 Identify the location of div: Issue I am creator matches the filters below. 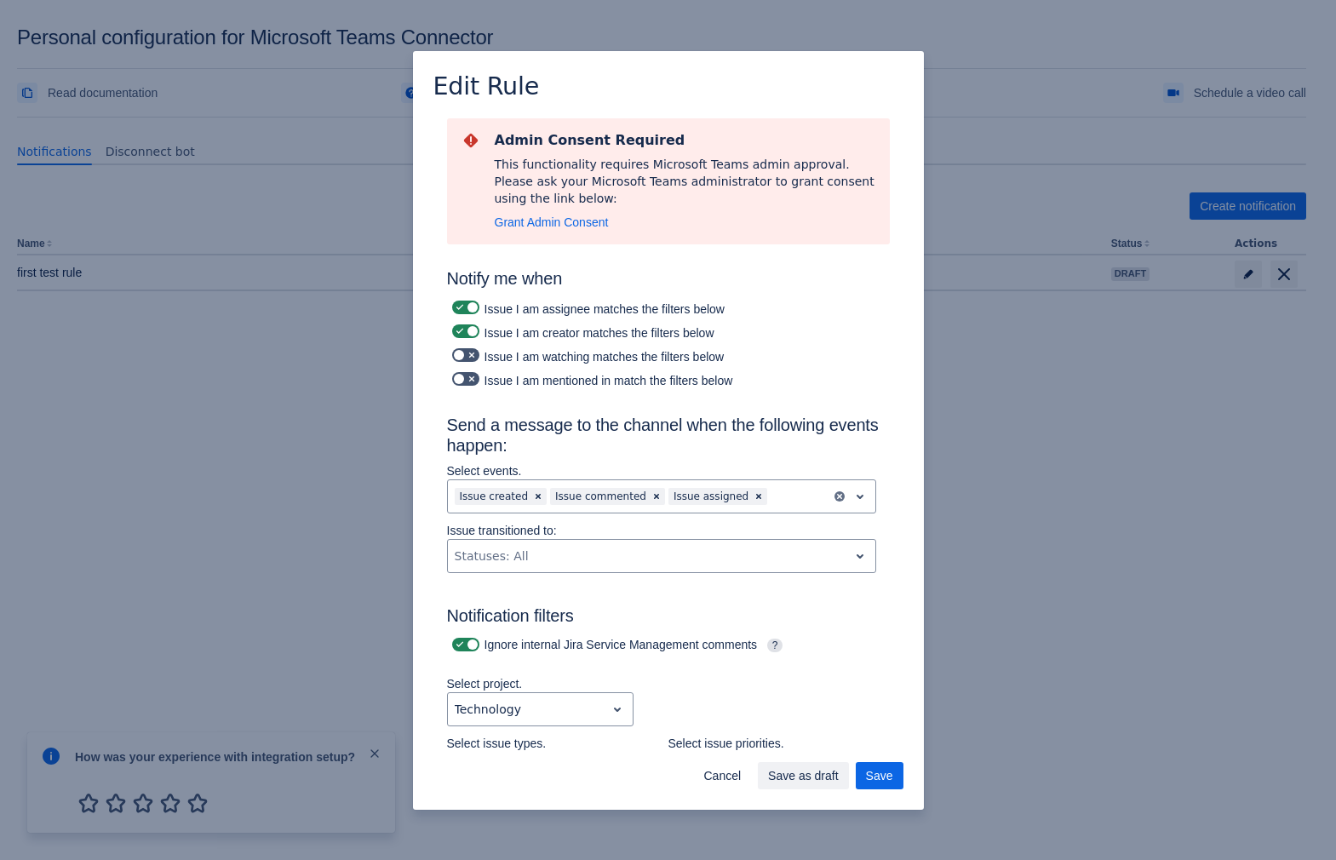
(669, 331).